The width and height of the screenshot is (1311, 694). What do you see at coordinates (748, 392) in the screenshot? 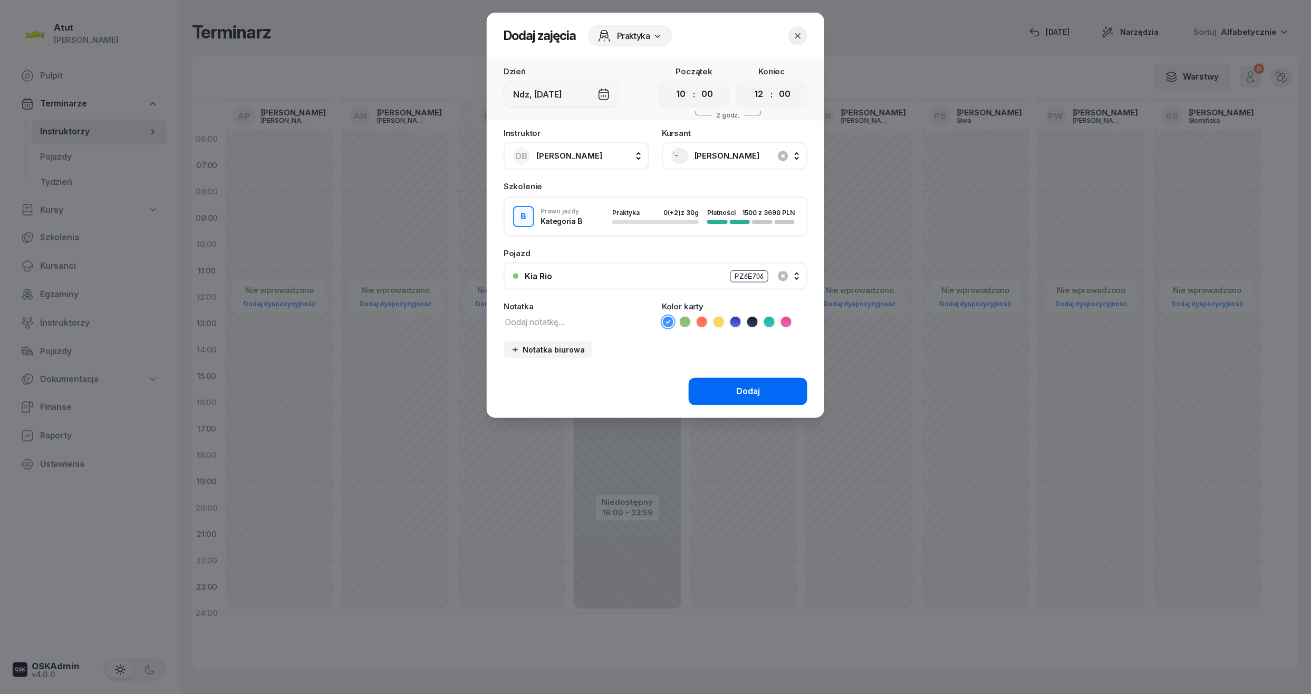
I see `button: Dodaj` at bounding box center [748, 392].